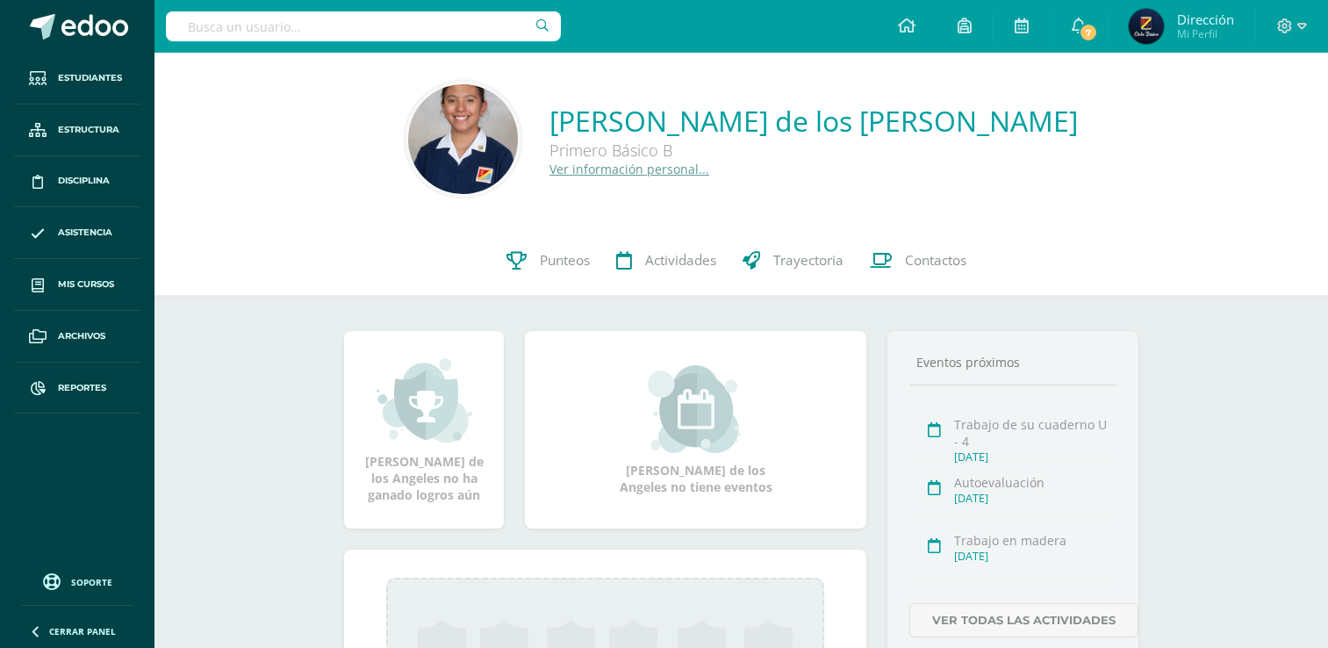 This screenshot has width=1328, height=648. What do you see at coordinates (77, 388) in the screenshot?
I see `a: Reportes` at bounding box center [77, 388].